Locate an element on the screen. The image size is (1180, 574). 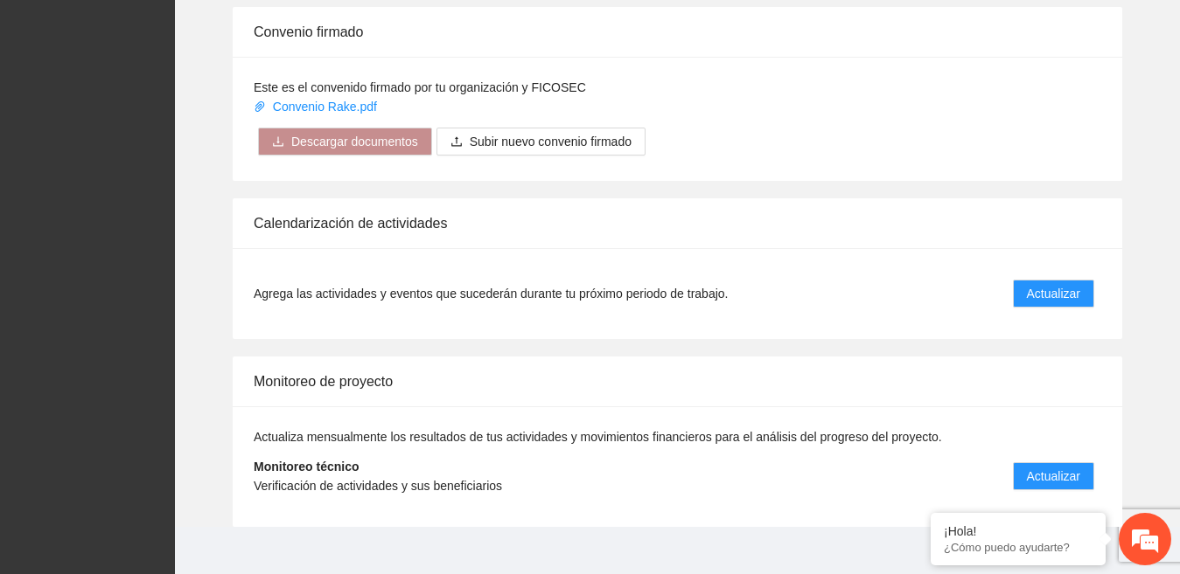
div: Minimizar ventana de chat en vivo is located at coordinates (308, 30).